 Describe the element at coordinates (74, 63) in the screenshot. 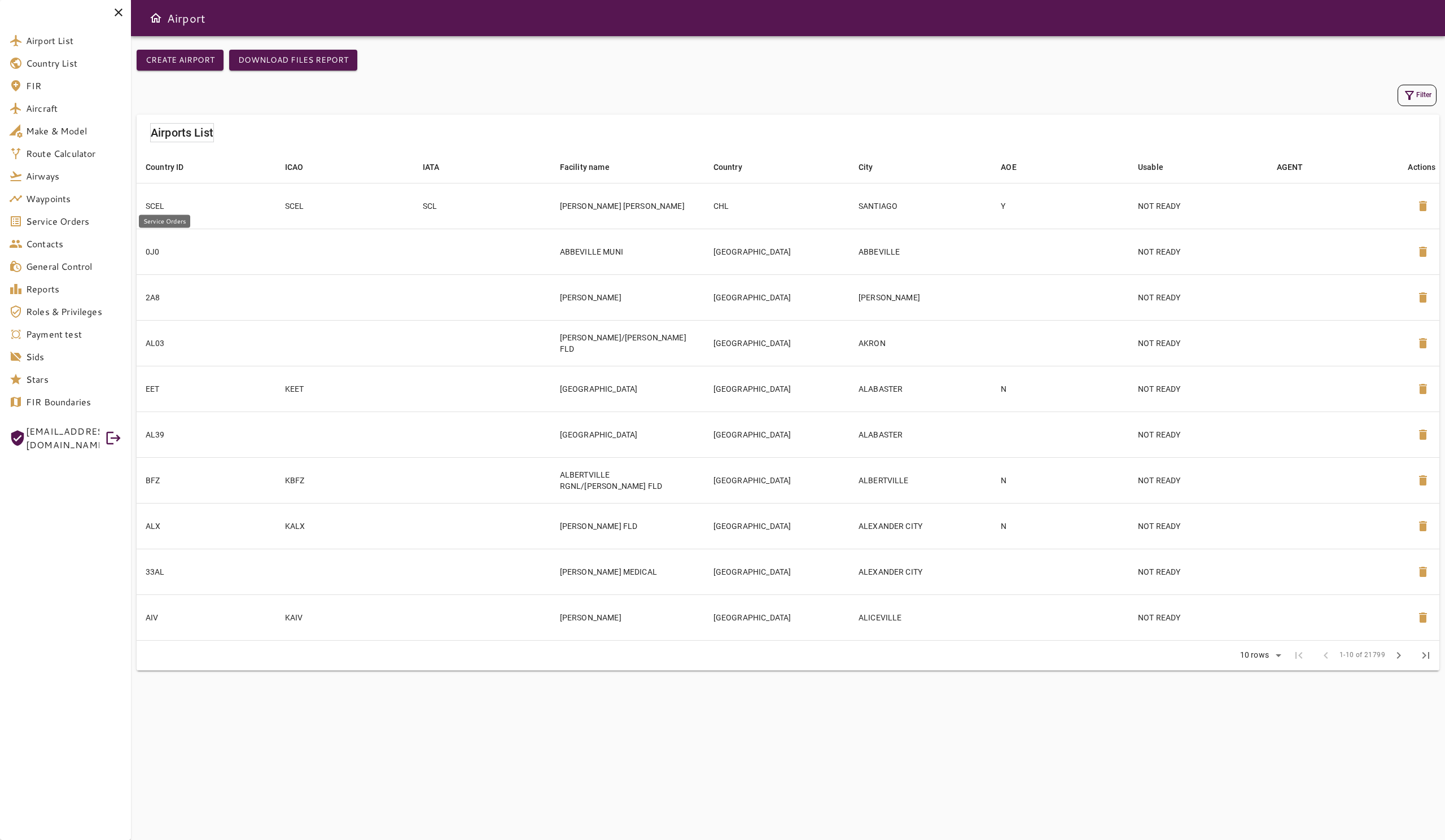

I see `span: Country List` at that location.